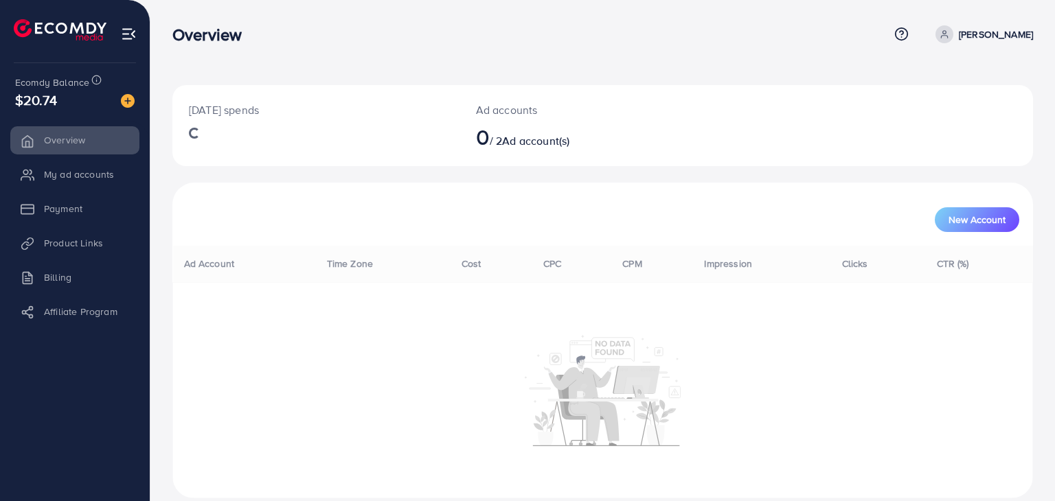 The image size is (1055, 501). What do you see at coordinates (60, 30) in the screenshot?
I see `img: logo` at bounding box center [60, 30].